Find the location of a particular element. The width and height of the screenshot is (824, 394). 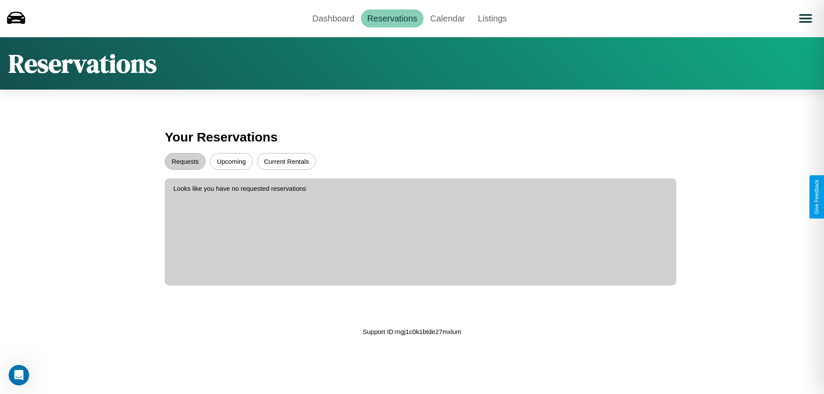

button: Open menu is located at coordinates (805, 18).